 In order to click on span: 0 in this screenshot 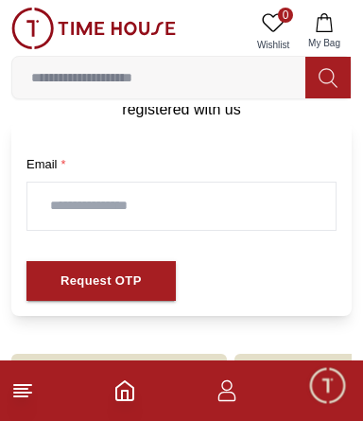, I will do `click(286, 15)`.